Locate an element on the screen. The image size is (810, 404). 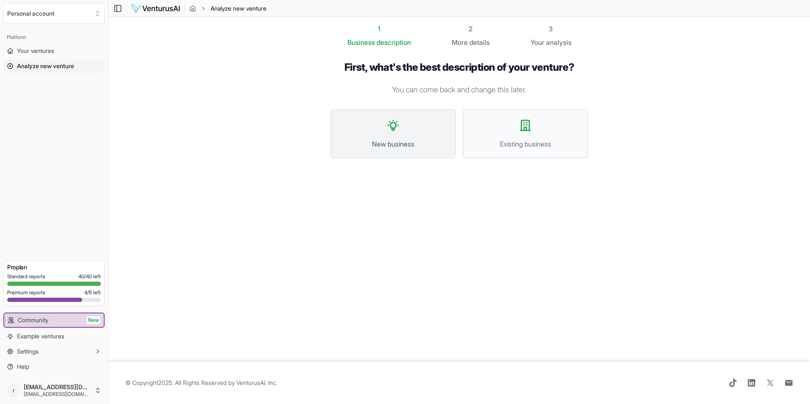
span: 4 / 5 left is located at coordinates (92, 293).